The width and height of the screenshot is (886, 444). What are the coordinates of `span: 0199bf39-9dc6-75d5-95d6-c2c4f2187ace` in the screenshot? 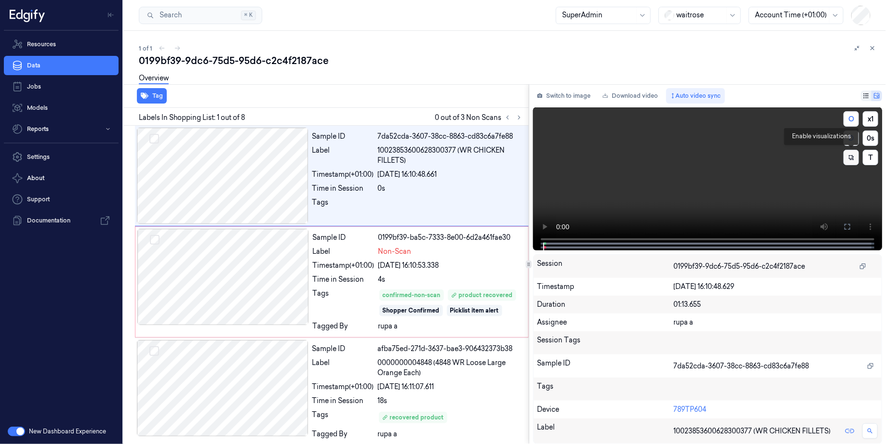 It's located at (739, 267).